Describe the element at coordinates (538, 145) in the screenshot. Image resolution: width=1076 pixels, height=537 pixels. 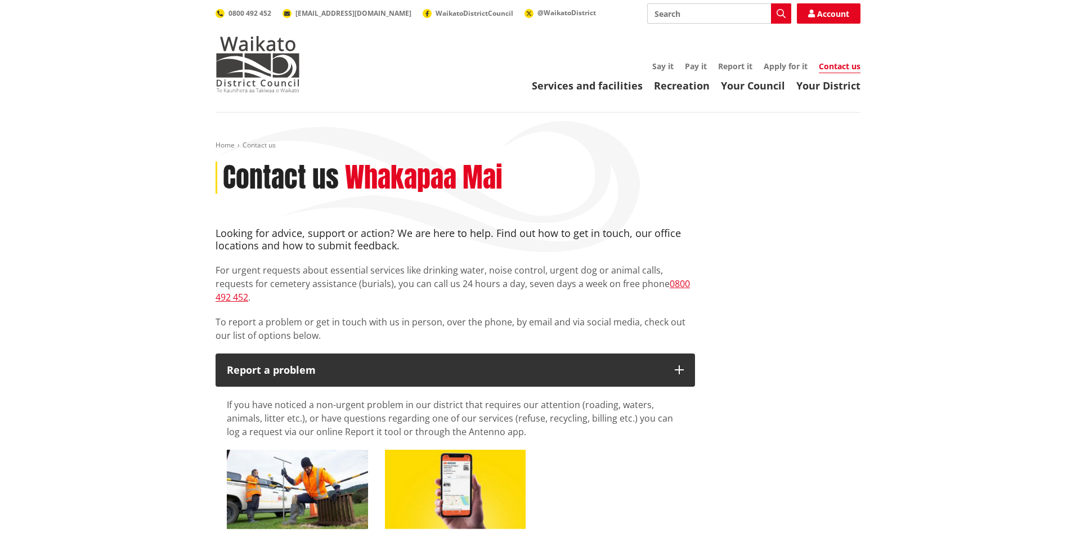
I see `nav: breadcrumb` at that location.